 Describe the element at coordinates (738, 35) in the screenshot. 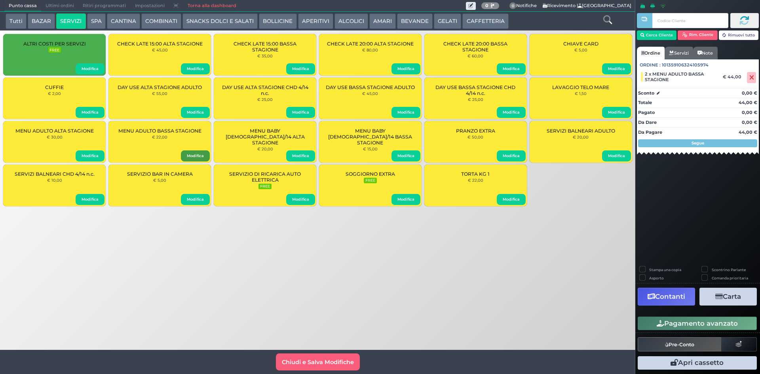

I see `button: Rimuovi tutto` at that location.